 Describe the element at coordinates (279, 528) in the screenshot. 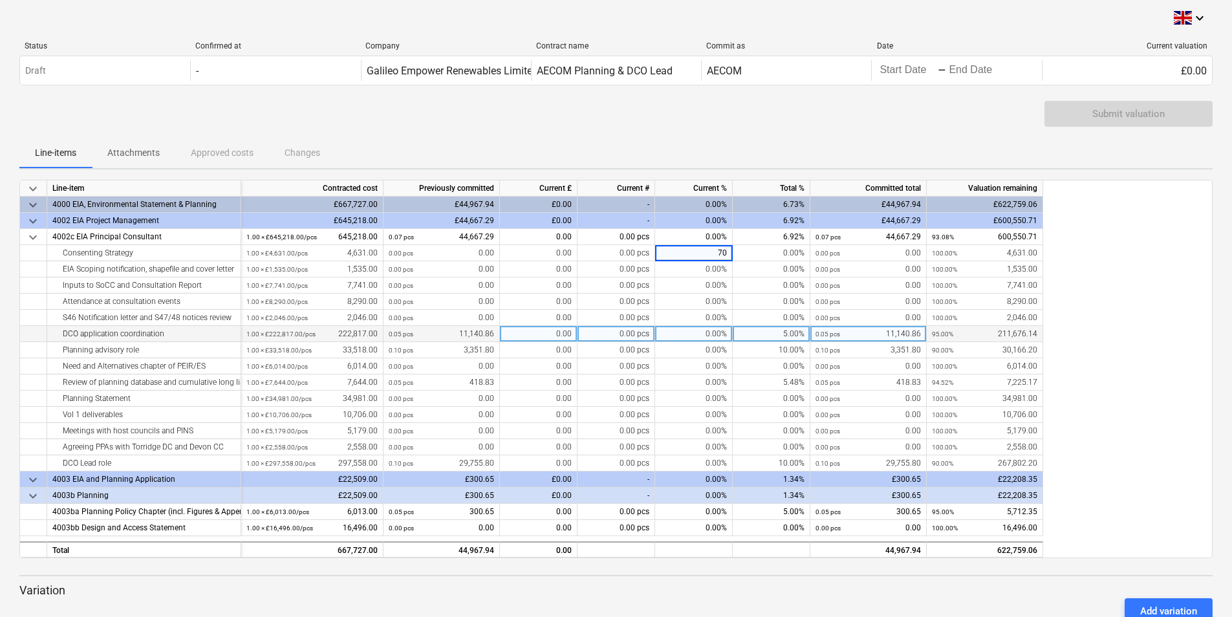

I see `small: 1.00 × £16,496.00 / pcs` at that location.